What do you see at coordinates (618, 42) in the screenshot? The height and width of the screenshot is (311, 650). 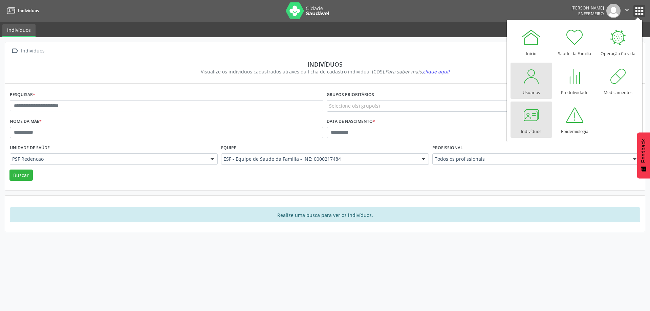 I see `a: Operação Co-vida` at bounding box center [618, 42].